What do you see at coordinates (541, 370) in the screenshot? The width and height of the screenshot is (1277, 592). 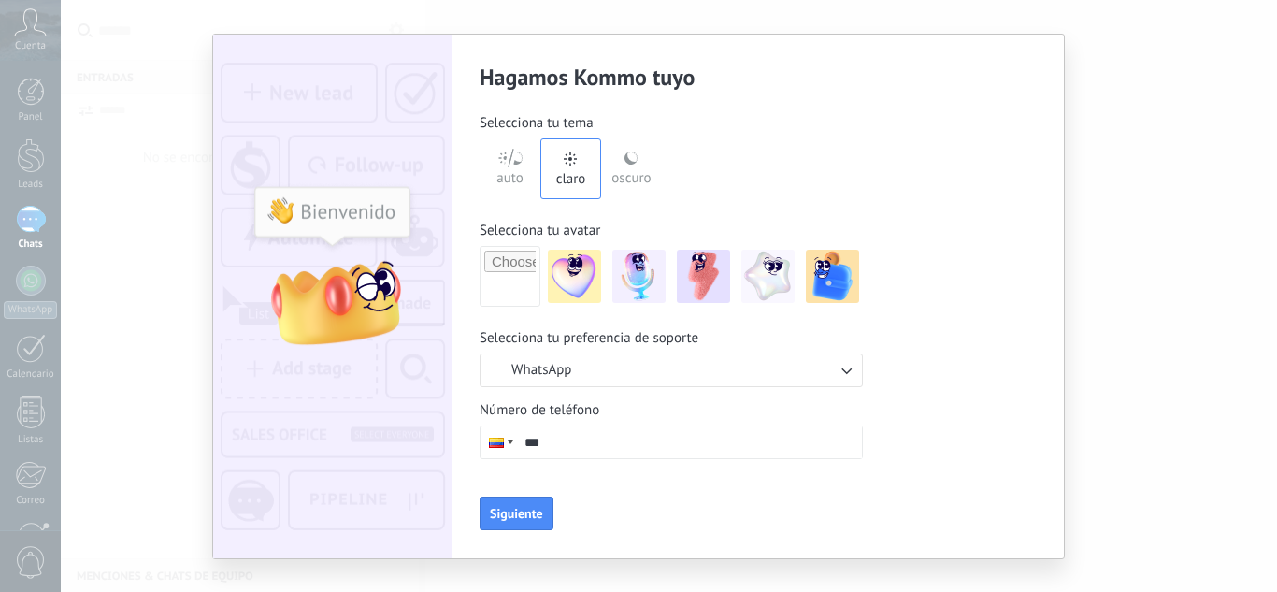 I see `span: WhatsApp` at bounding box center [541, 370].